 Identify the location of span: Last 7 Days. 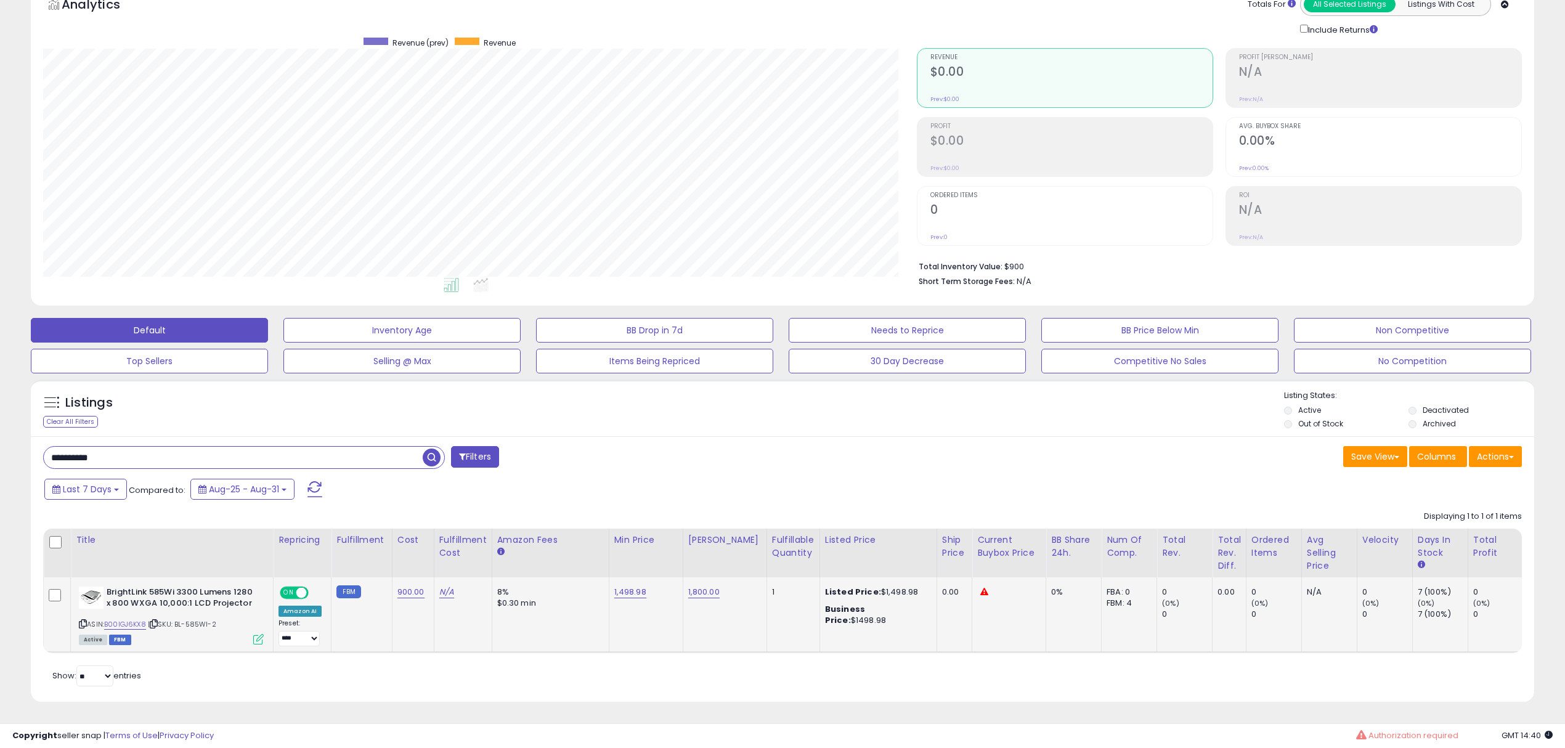
(87, 489).